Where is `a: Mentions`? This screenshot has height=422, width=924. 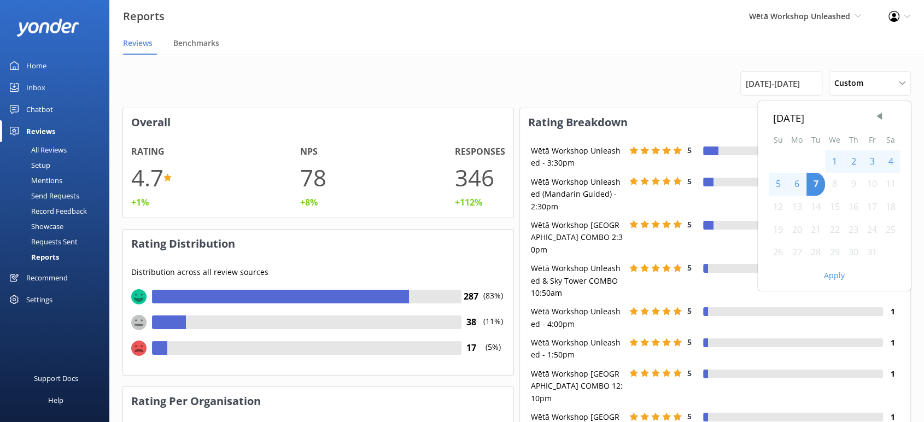
a: Mentions is located at coordinates (58, 180).